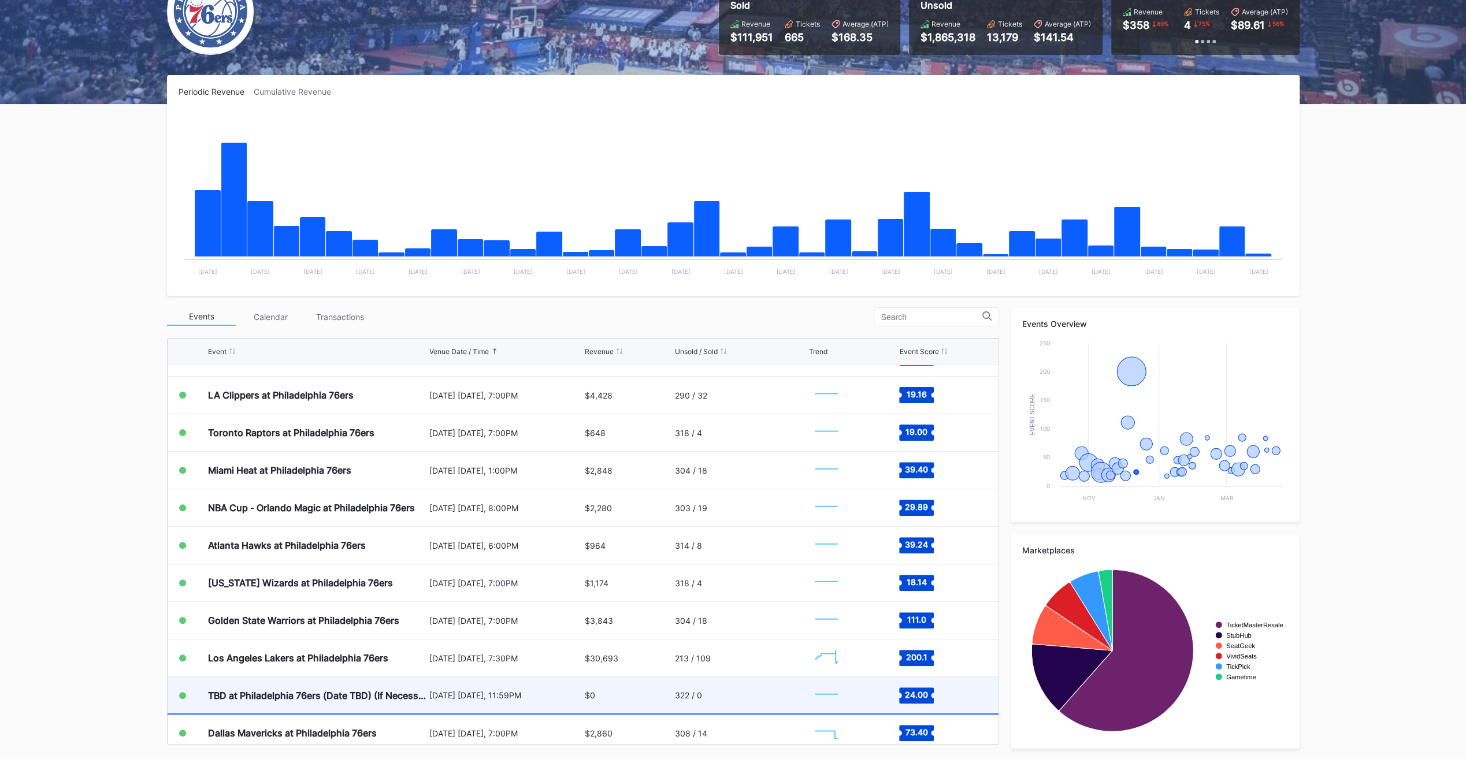 This screenshot has height=759, width=1466. I want to click on div: $141.54, so click(1062, 37).